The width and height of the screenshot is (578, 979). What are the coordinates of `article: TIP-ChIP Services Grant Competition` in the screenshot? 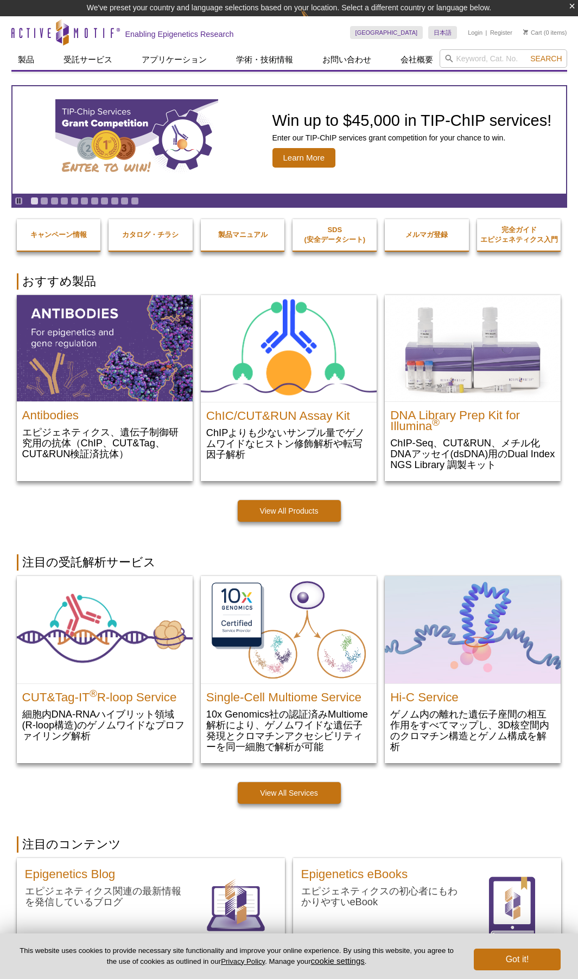 It's located at (289, 140).